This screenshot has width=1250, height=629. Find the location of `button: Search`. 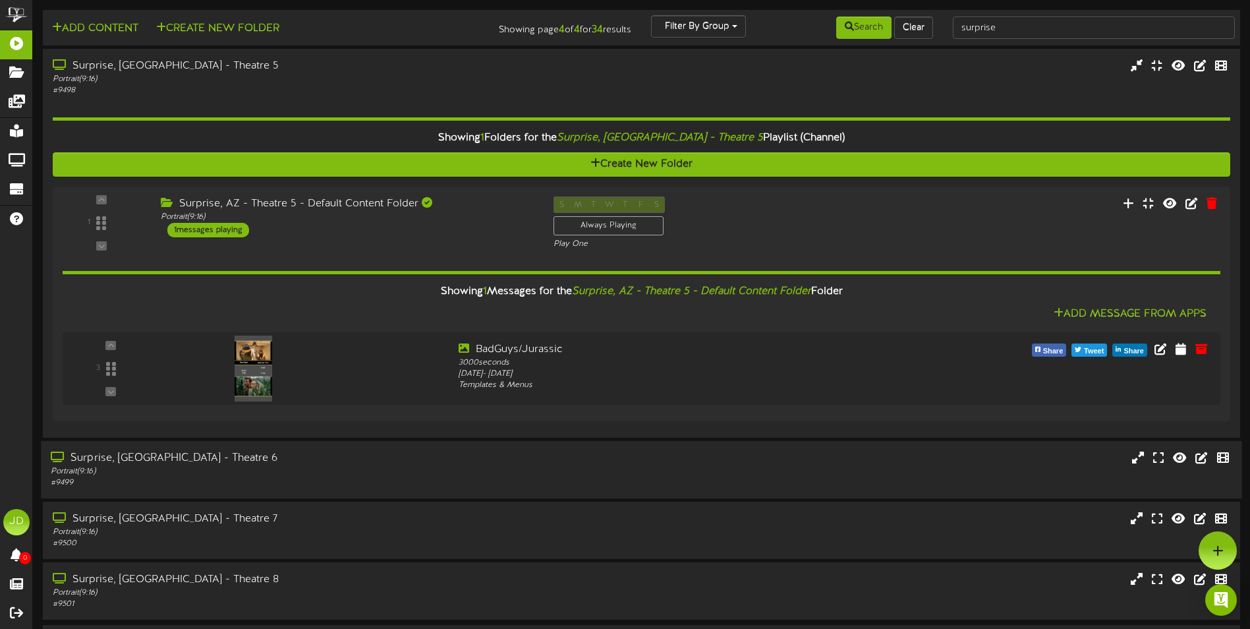

button: Search is located at coordinates (864, 28).